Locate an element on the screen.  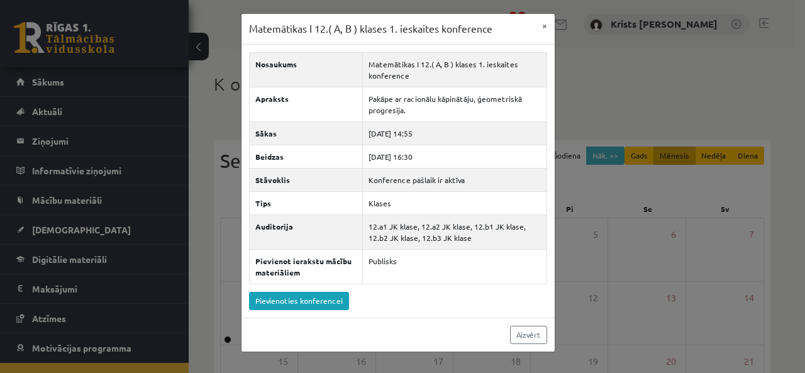
th: Beidzas is located at coordinates (306, 156).